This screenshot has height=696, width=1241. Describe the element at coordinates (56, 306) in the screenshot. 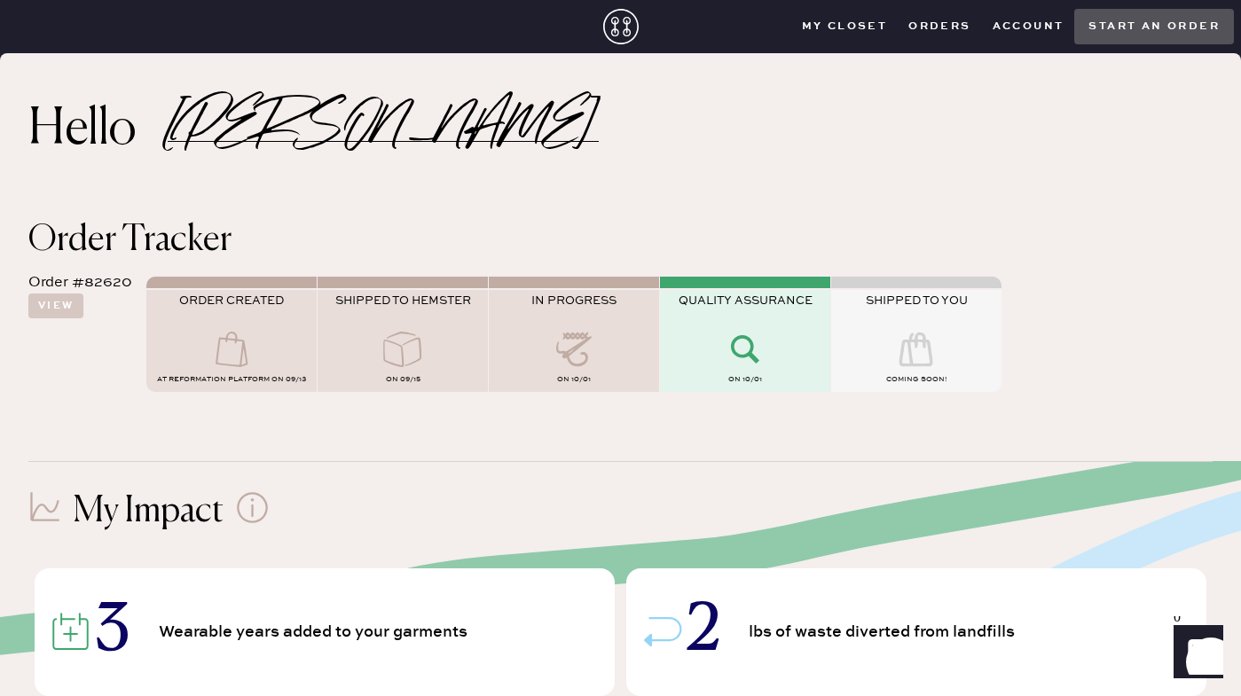

I see `button: View` at that location.